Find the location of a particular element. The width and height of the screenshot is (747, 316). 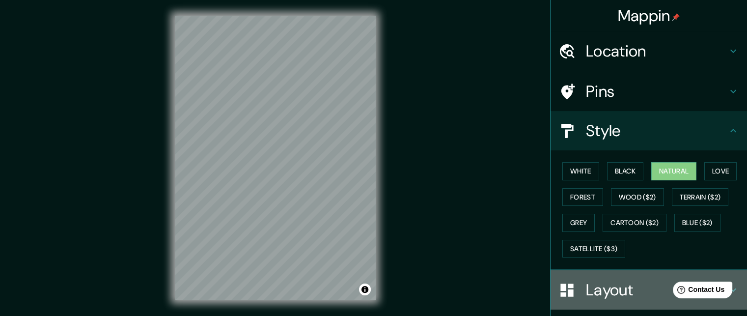

button: Satellite ($3) is located at coordinates (594, 249).